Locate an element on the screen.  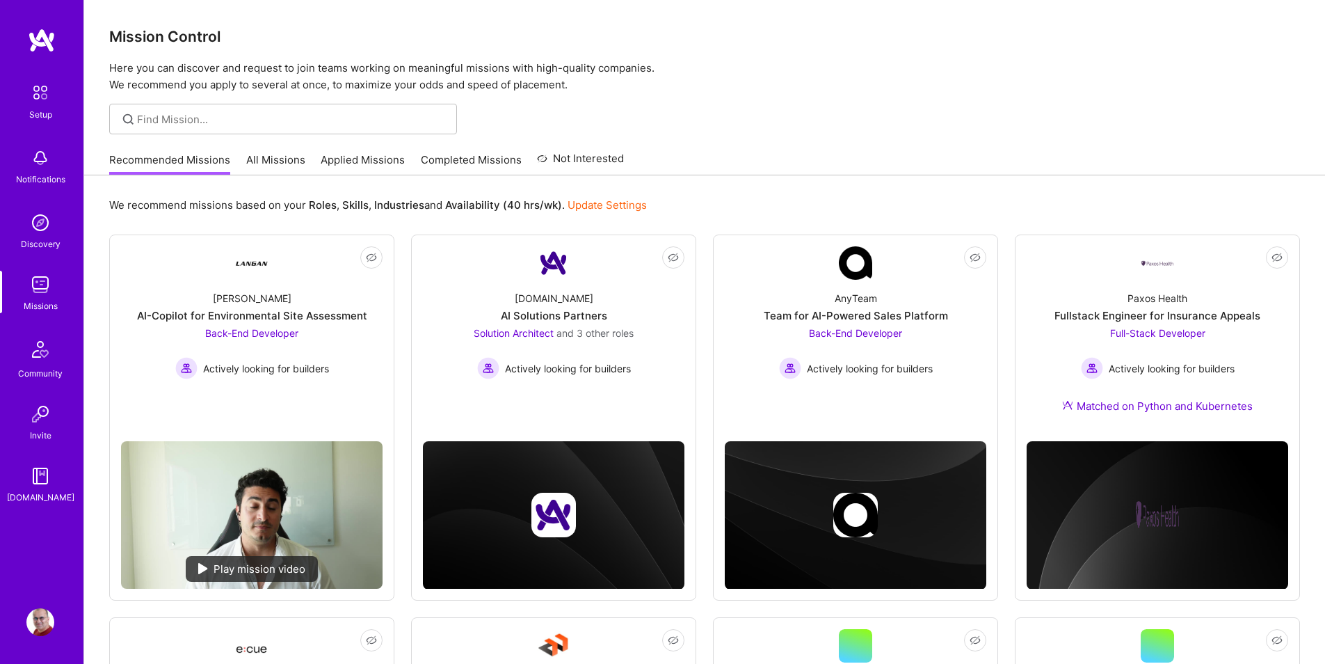
b: Roles is located at coordinates (323, 205).